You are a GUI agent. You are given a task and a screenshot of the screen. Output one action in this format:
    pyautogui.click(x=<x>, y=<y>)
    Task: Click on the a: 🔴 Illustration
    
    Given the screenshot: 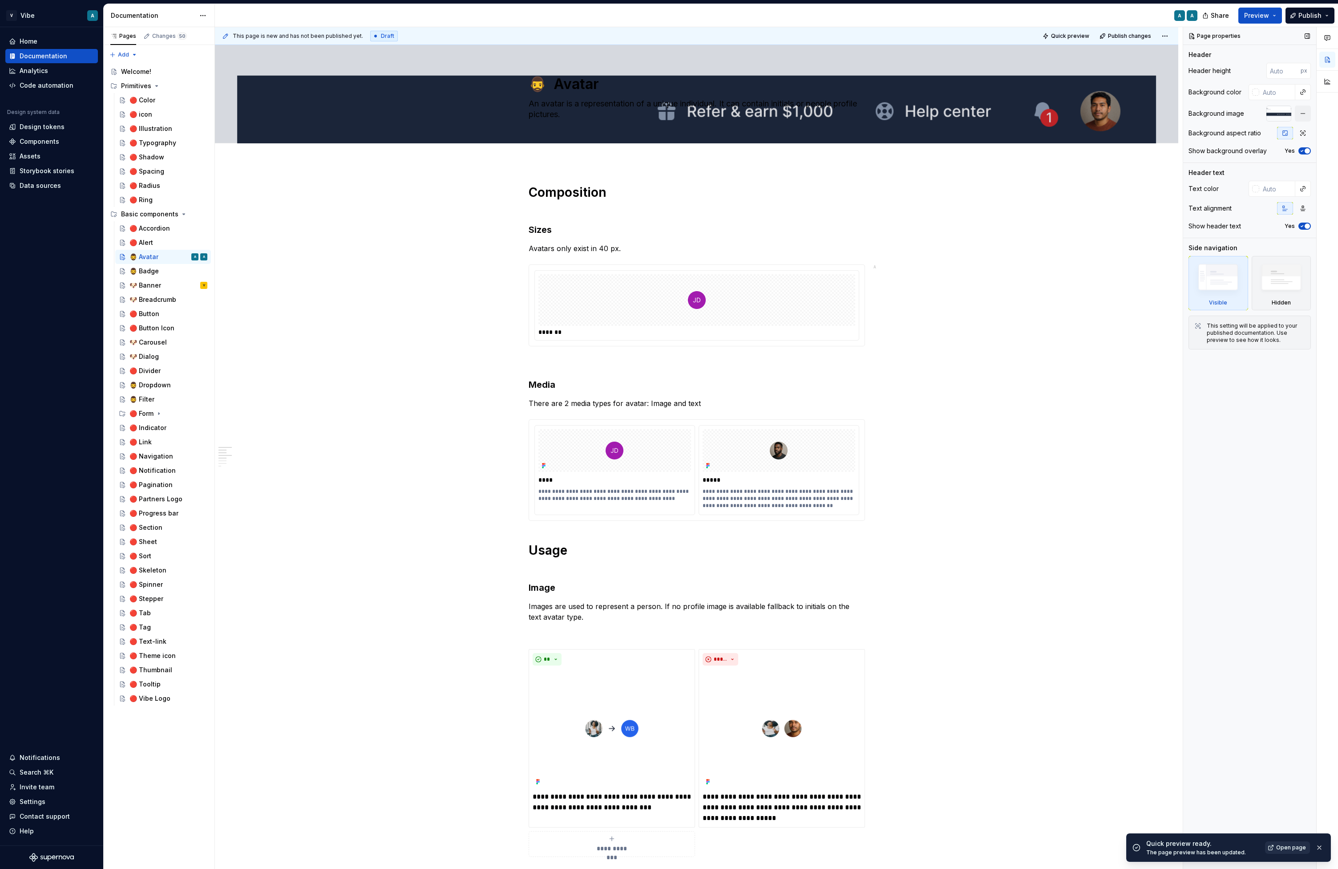 What is the action you would take?
    pyautogui.click(x=163, y=129)
    